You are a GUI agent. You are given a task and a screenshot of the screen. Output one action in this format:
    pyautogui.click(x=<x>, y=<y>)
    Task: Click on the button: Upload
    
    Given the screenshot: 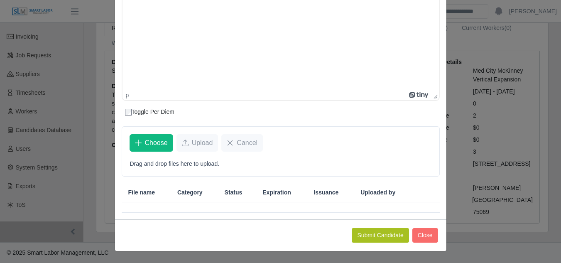 What is the action you would take?
    pyautogui.click(x=197, y=143)
    